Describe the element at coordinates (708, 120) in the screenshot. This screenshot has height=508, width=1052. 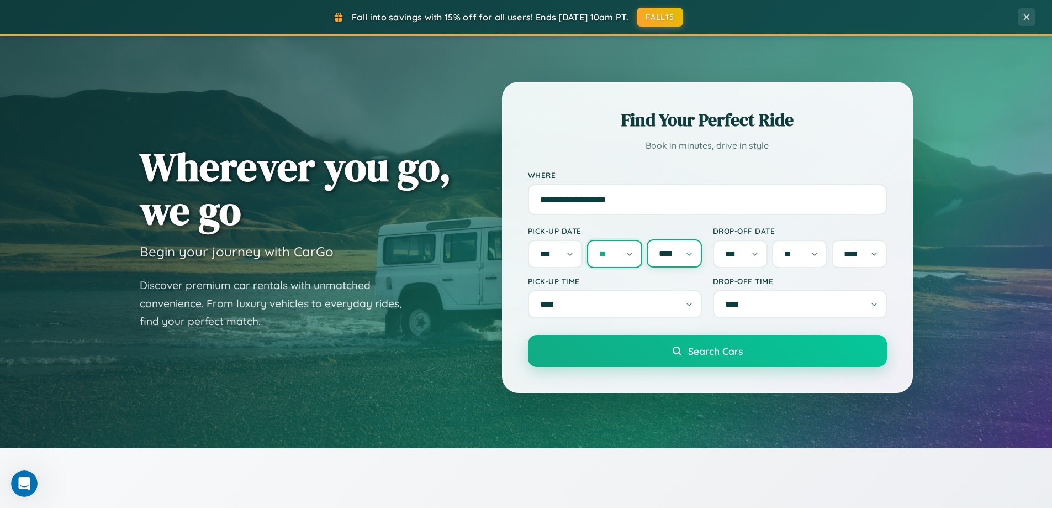
I see `h2: Find Your Perfect Ride` at that location.